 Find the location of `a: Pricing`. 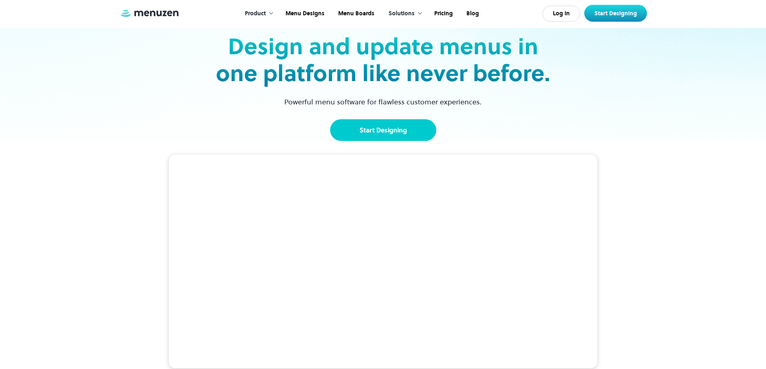

a: Pricing is located at coordinates (443, 14).